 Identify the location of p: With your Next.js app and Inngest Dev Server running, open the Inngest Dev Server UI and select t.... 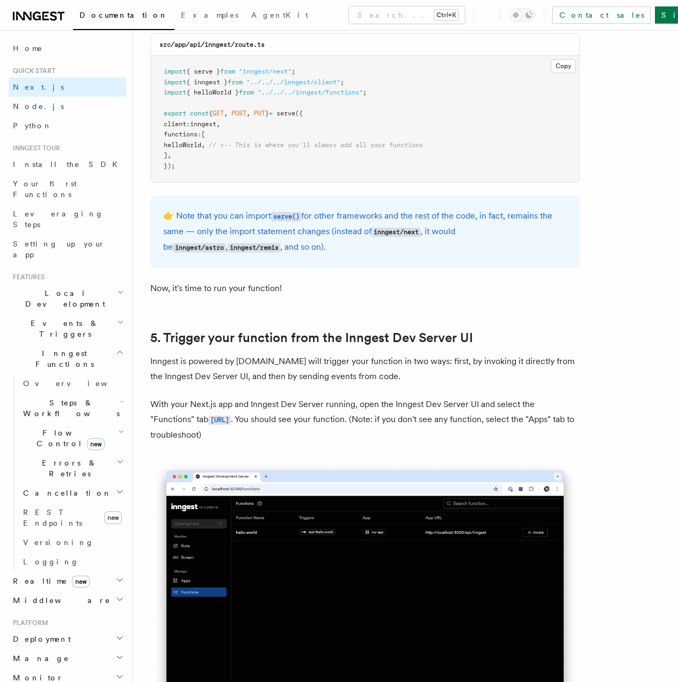
(365, 419).